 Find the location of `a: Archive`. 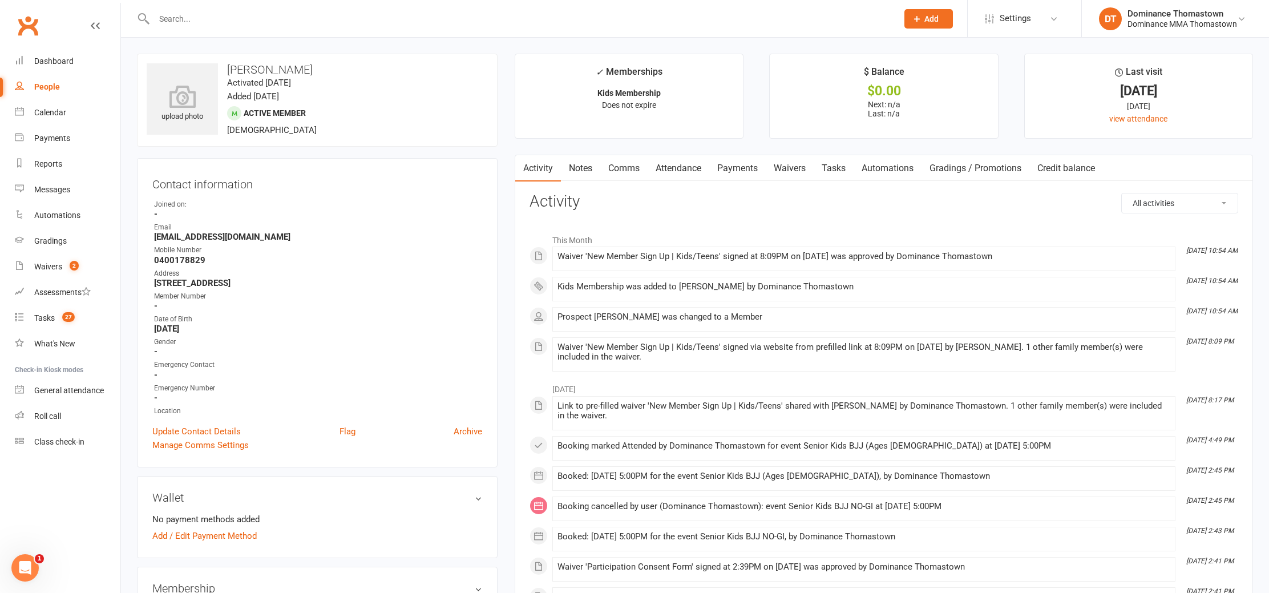

a: Archive is located at coordinates (468, 431).